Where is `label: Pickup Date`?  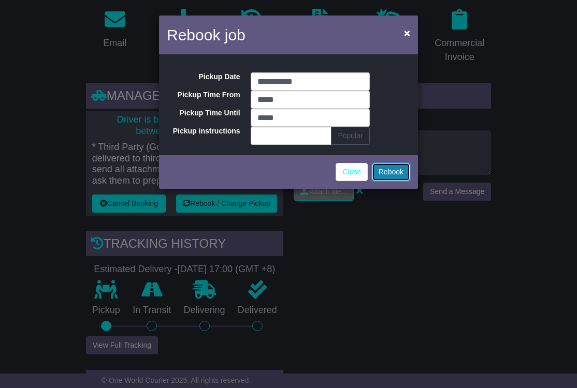
label: Pickup Date is located at coordinates (202, 77).